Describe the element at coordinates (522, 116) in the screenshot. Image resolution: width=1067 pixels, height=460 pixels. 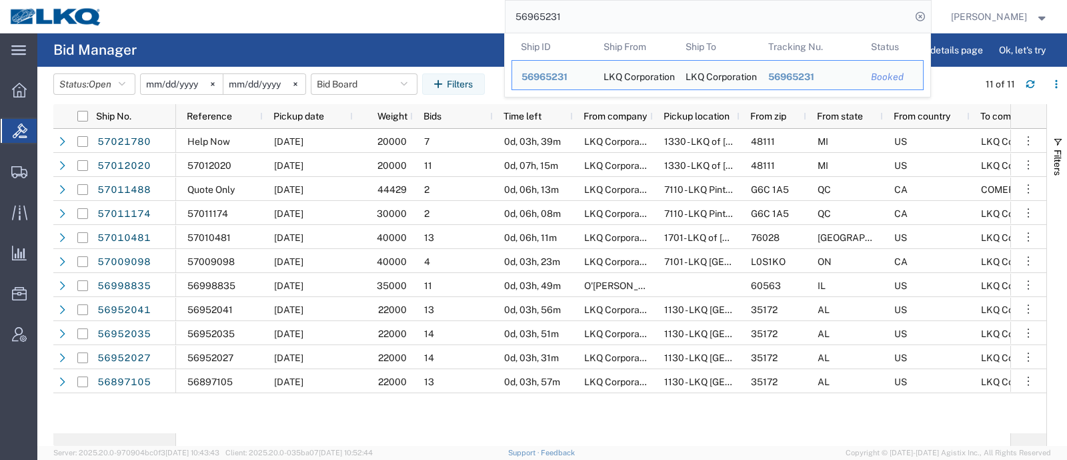
I see `span: Time left` at that location.